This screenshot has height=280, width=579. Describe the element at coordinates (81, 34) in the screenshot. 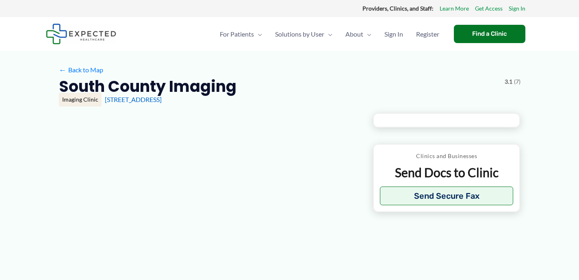

I see `img: Expected Healthcare Logo - side, dark font, small` at that location.